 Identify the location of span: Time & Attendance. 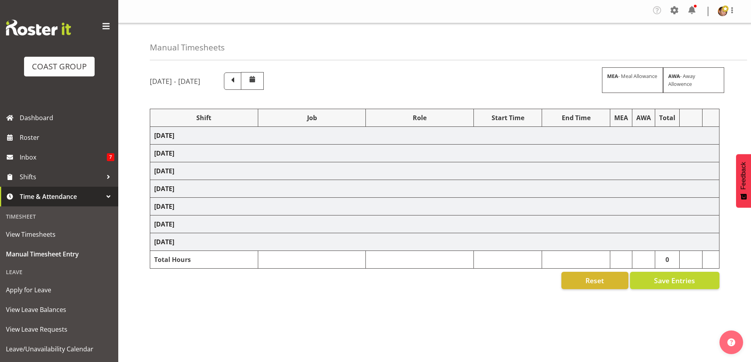
(61, 197).